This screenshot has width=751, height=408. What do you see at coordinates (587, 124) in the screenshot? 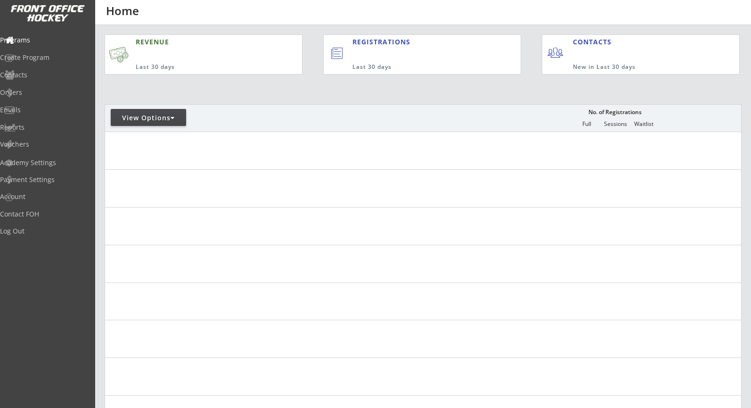
I see `div: Full` at bounding box center [587, 124].